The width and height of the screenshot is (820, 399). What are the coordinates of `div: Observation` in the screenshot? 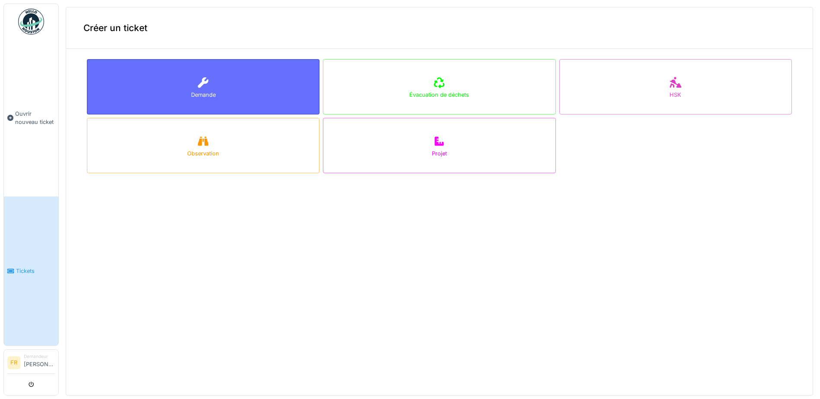 It's located at (203, 153).